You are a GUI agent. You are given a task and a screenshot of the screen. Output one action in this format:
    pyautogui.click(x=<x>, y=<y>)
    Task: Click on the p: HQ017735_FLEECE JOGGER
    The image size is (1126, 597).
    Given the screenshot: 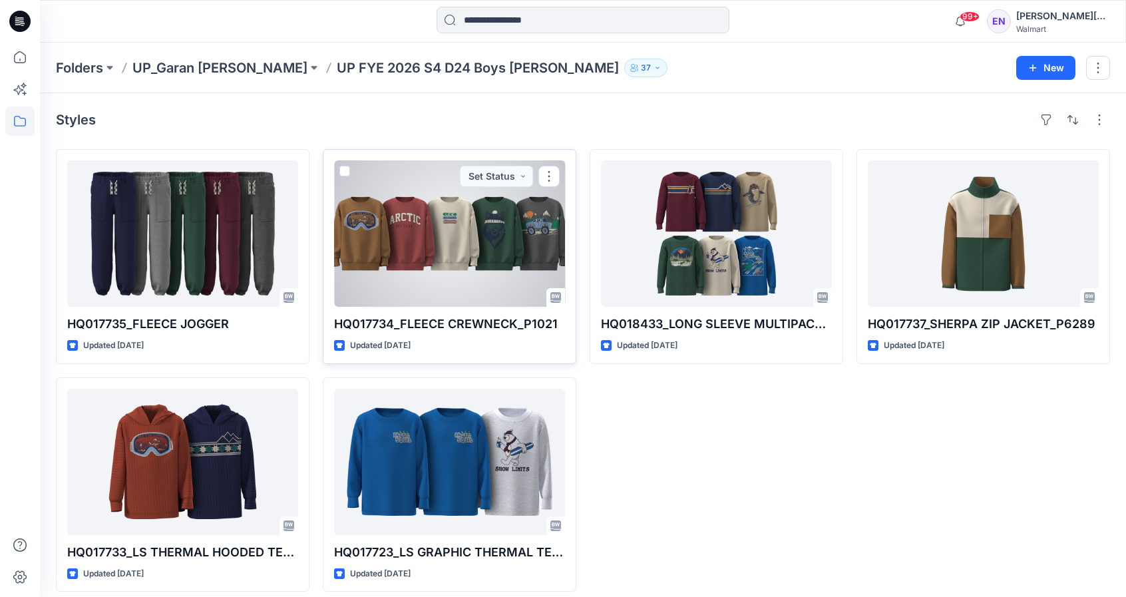 What is the action you would take?
    pyautogui.click(x=182, y=324)
    